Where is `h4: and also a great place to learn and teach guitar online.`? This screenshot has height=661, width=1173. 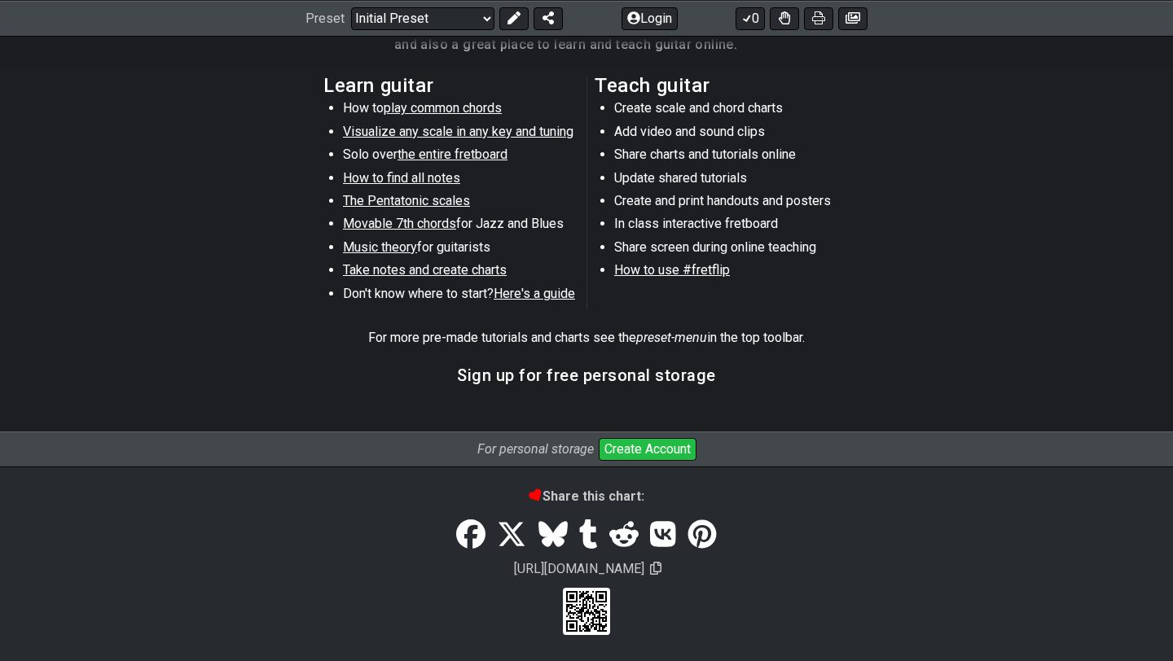 h4: and also a great place to learn and teach guitar online. is located at coordinates (586, 45).